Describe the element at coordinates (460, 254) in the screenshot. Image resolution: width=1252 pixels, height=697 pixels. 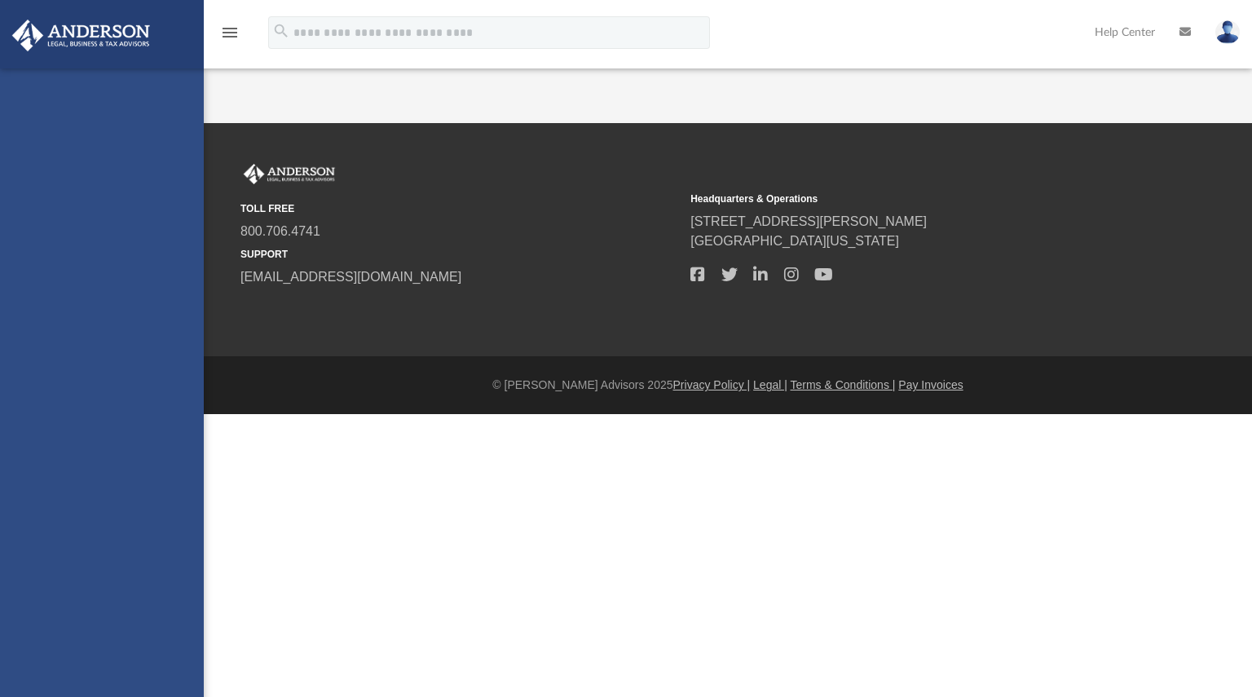
I see `small: SUPPORT` at that location.